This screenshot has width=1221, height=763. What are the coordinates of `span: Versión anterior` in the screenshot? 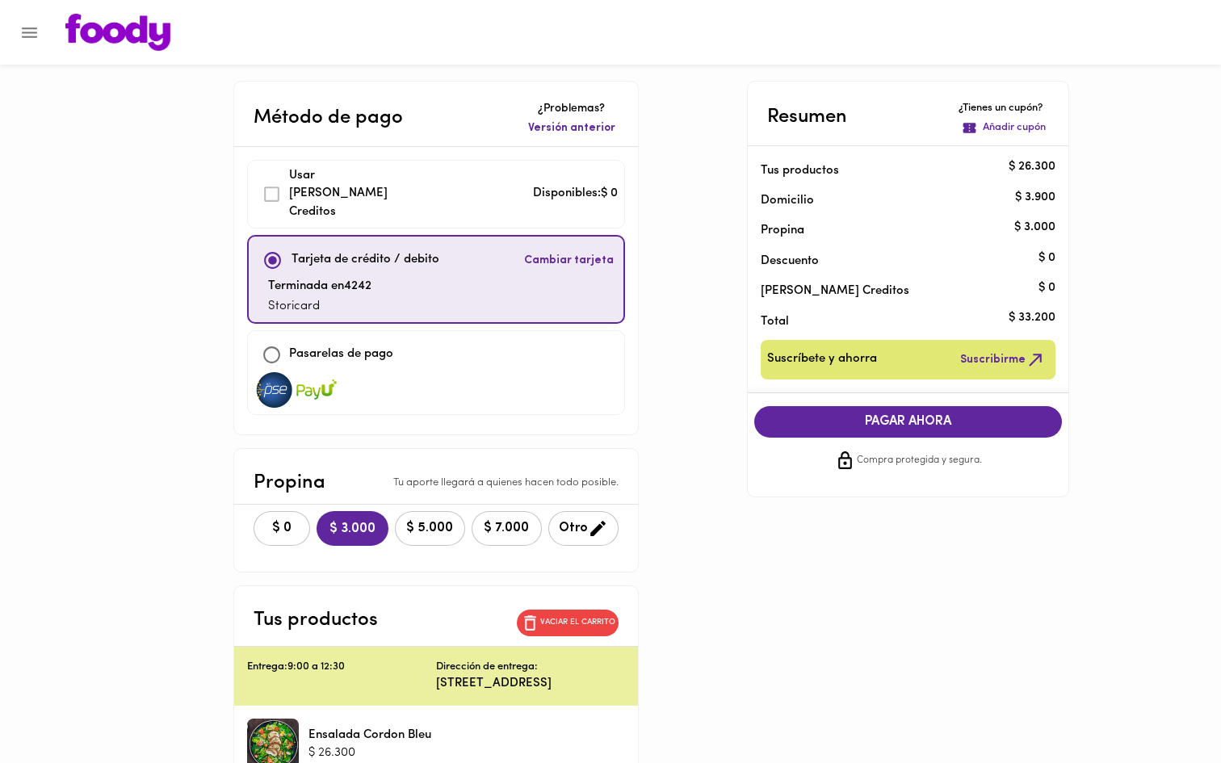 It's located at (572, 128).